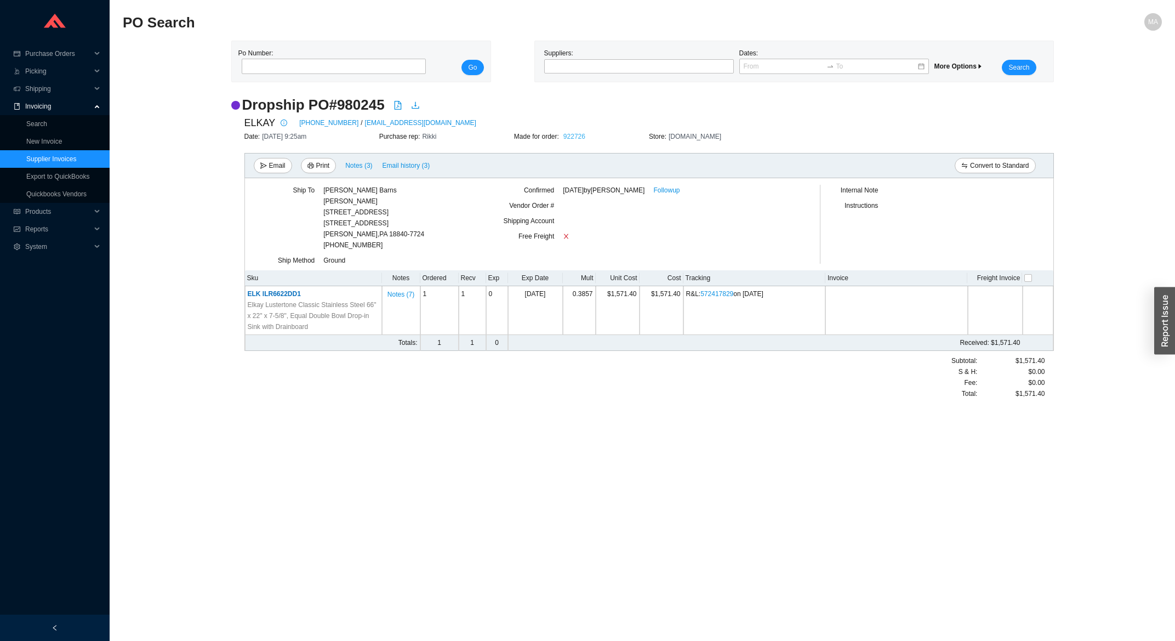  Describe the element at coordinates (401, 136) in the screenshot. I see `span: Purchase rep:` at that location.